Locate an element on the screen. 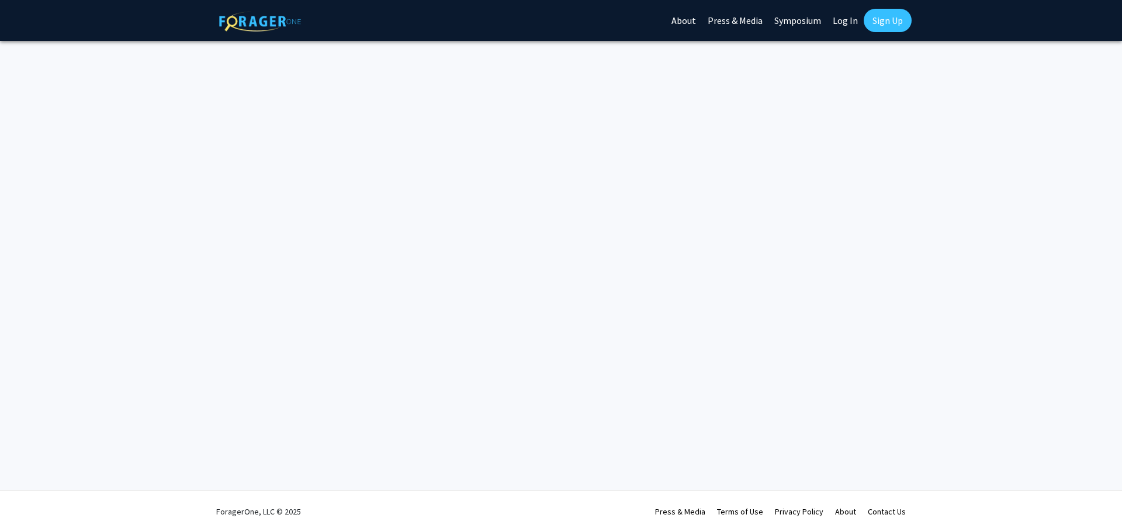  a: Press & Media is located at coordinates (680, 512).